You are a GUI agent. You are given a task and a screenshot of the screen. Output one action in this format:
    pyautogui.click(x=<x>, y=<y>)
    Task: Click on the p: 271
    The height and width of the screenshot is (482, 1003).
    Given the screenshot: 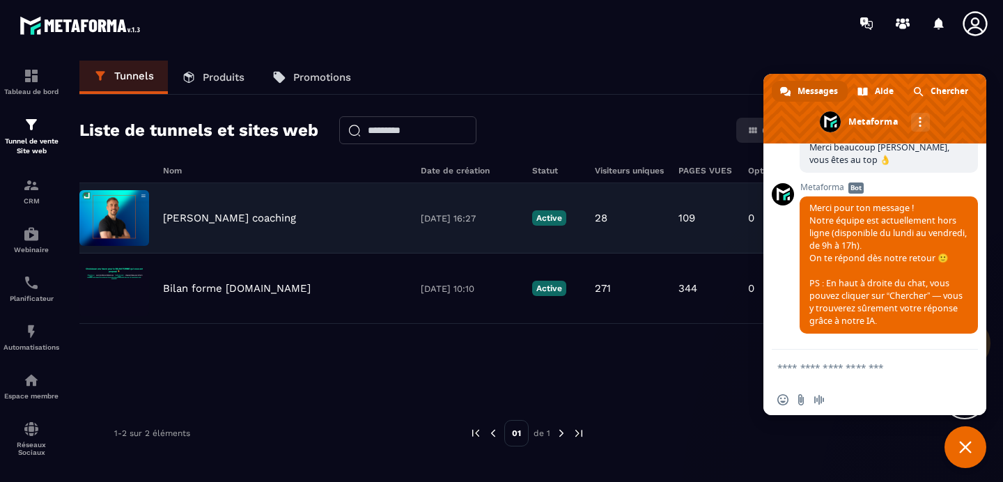 What is the action you would take?
    pyautogui.click(x=602, y=288)
    